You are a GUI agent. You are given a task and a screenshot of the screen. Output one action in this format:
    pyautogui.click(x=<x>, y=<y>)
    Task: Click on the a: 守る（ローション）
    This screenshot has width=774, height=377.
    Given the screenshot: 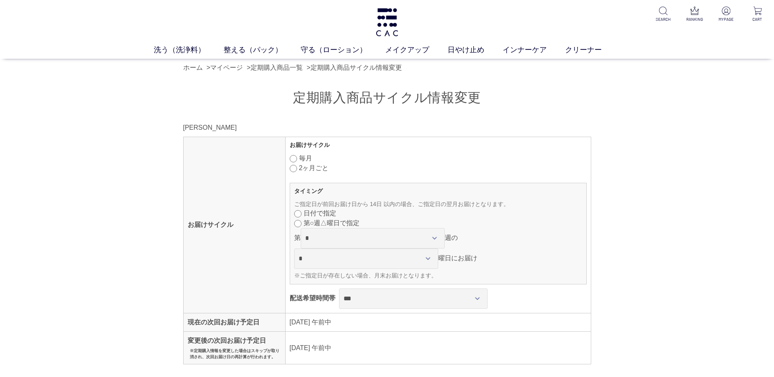 What is the action you would take?
    pyautogui.click(x=343, y=50)
    